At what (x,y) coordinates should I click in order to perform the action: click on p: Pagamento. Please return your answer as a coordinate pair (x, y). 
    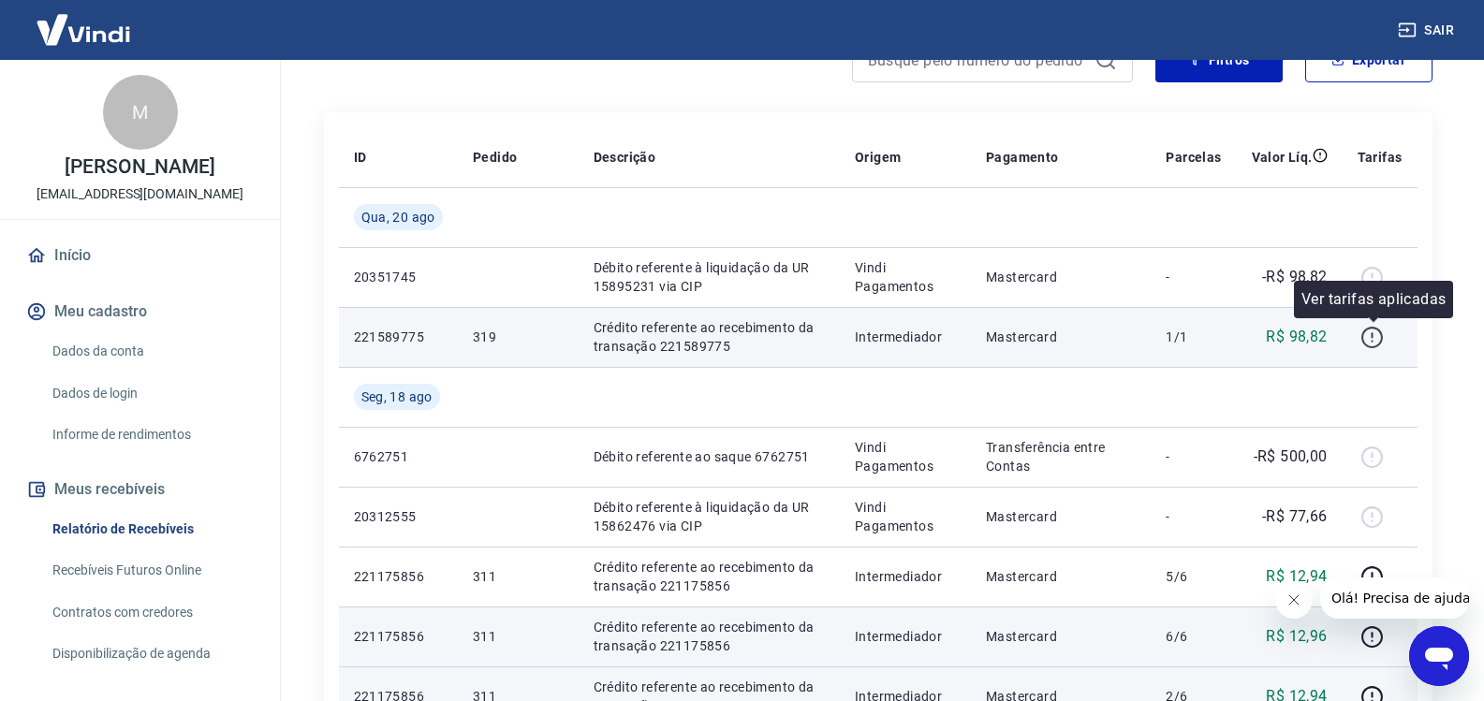
    Looking at the image, I should click on (1023, 157).